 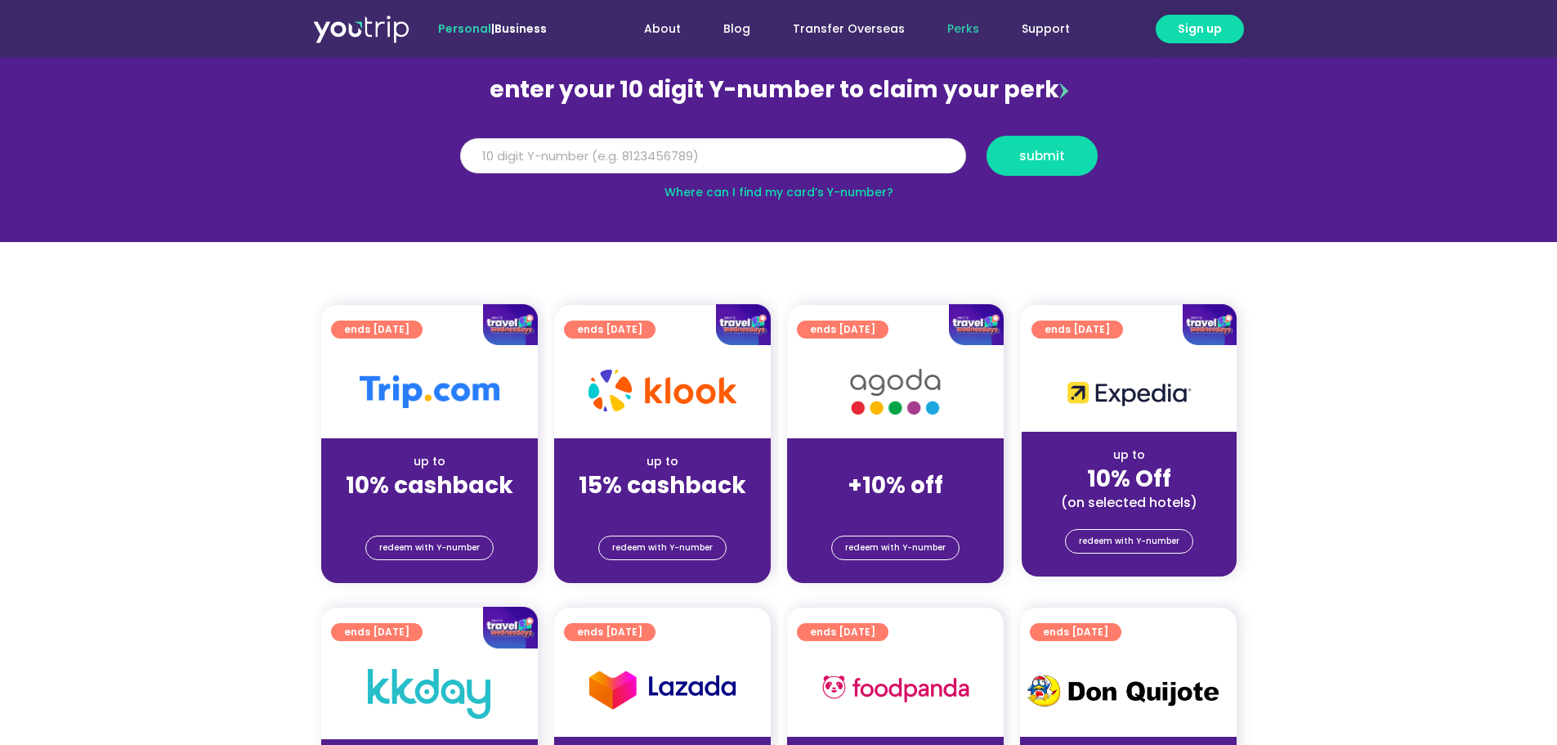 I want to click on a: Perks, so click(x=963, y=29).